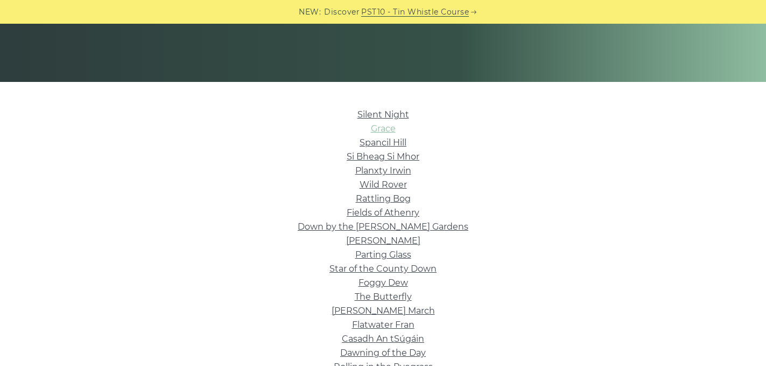 This screenshot has width=766, height=366. Describe the element at coordinates (383, 114) in the screenshot. I see `a: Silent Night` at that location.